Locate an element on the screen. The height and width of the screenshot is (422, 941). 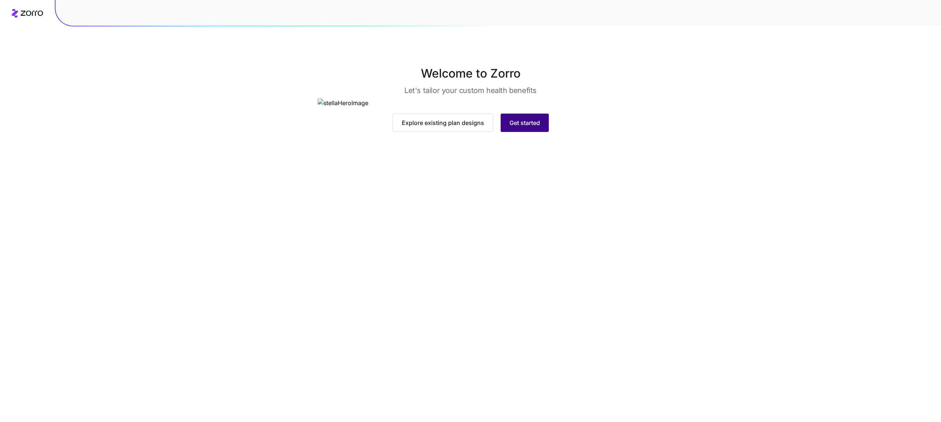
img: stellaHeroImage is located at coordinates (470, 103).